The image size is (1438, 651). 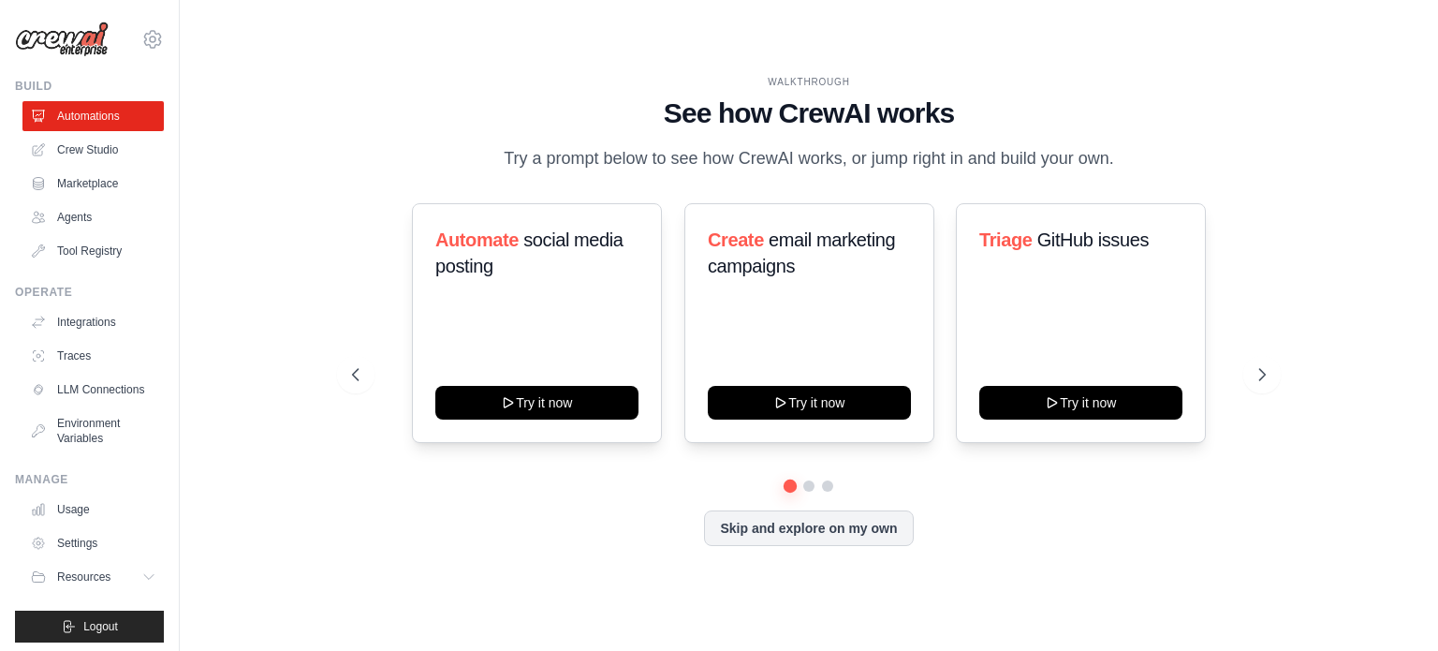 I want to click on a: Crew Studio, so click(x=93, y=150).